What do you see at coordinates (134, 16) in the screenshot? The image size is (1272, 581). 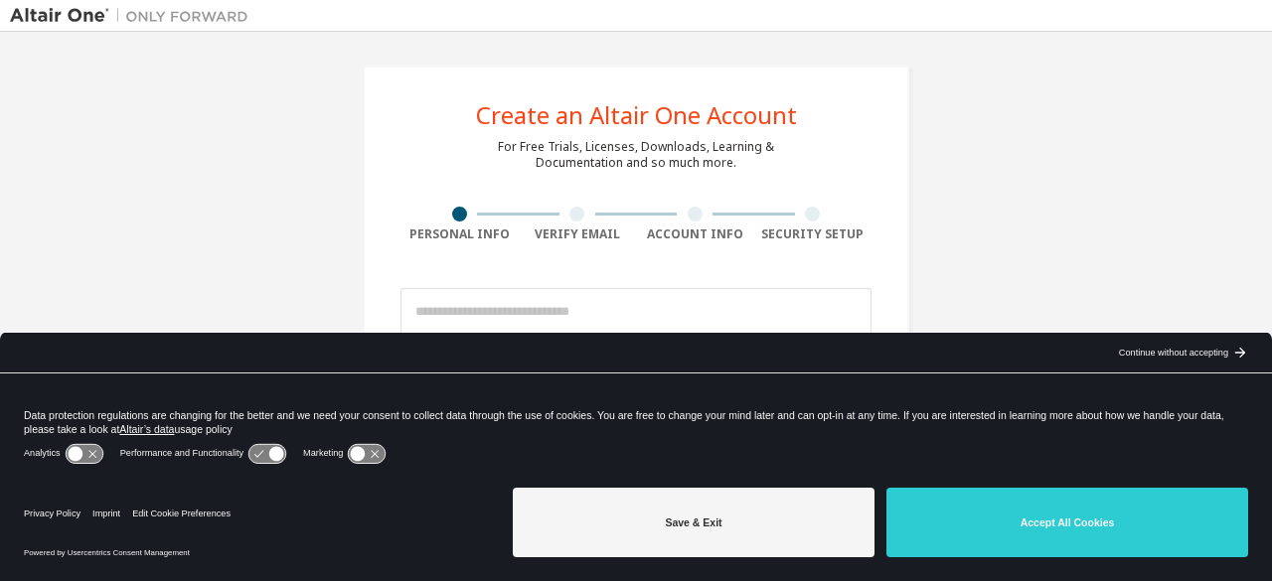 I see `img: Altair One` at bounding box center [134, 16].